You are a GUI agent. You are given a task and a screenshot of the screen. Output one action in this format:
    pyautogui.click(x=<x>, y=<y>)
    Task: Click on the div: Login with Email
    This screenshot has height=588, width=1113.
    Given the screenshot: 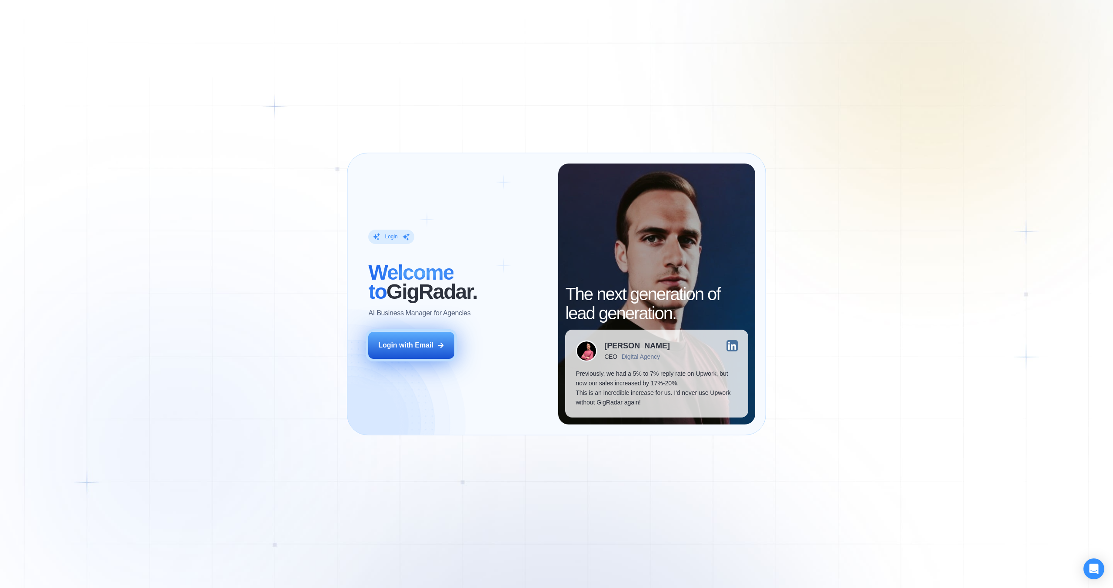 What is the action you would take?
    pyautogui.click(x=406, y=345)
    